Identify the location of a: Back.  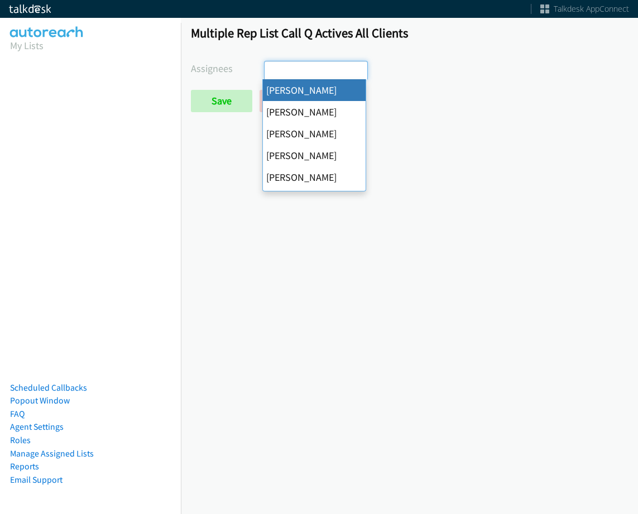
(290, 101).